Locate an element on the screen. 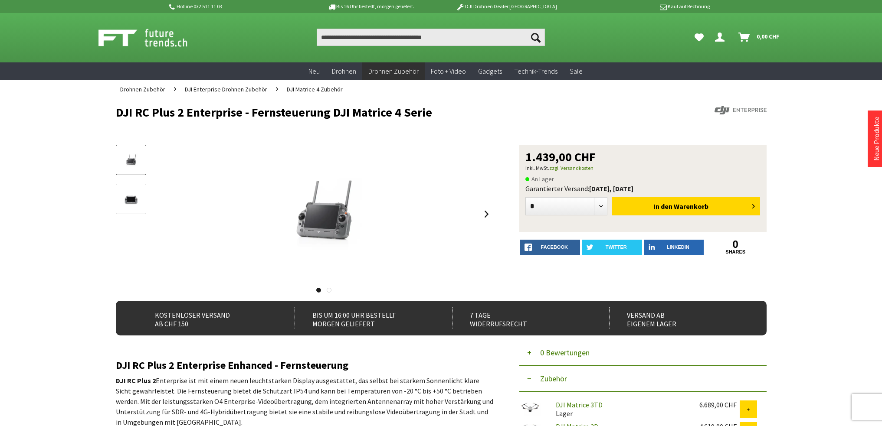 Image resolution: width=882 pixels, height=426 pixels. img: Vorschau: DJI RC Plus 2 Enterprise - Fernsteuerung DJI Matrice 4 Serie is located at coordinates (131, 160).